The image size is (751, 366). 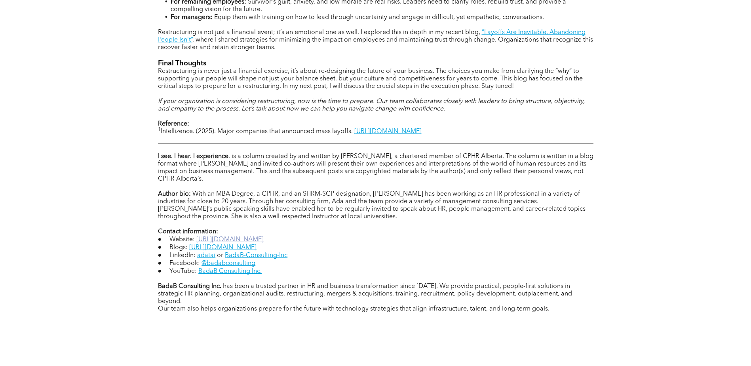 I want to click on sup: 1, so click(x=159, y=129).